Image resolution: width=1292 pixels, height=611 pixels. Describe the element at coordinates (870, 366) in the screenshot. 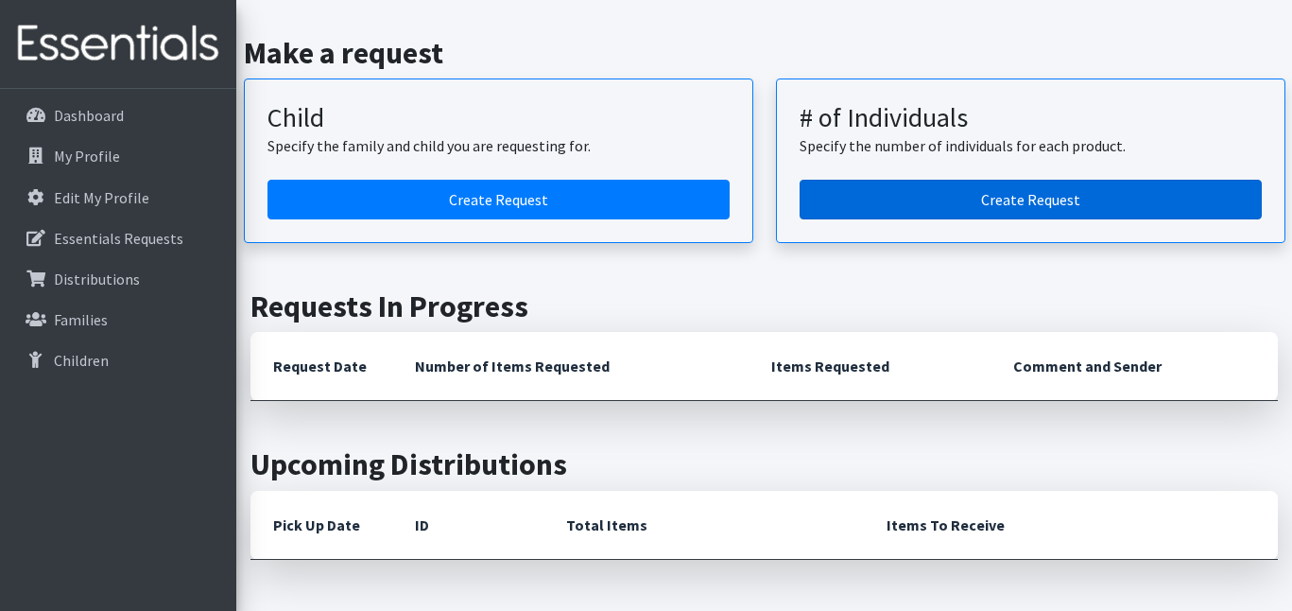

I see `th: Items Requested` at that location.